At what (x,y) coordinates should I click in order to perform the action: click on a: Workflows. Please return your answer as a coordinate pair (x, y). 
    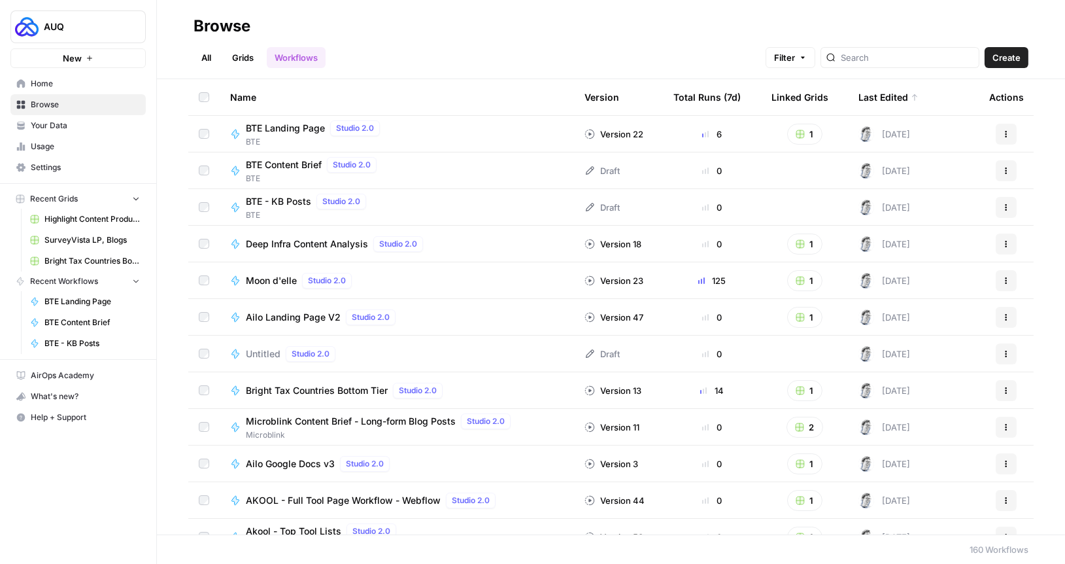
    Looking at the image, I should click on (296, 58).